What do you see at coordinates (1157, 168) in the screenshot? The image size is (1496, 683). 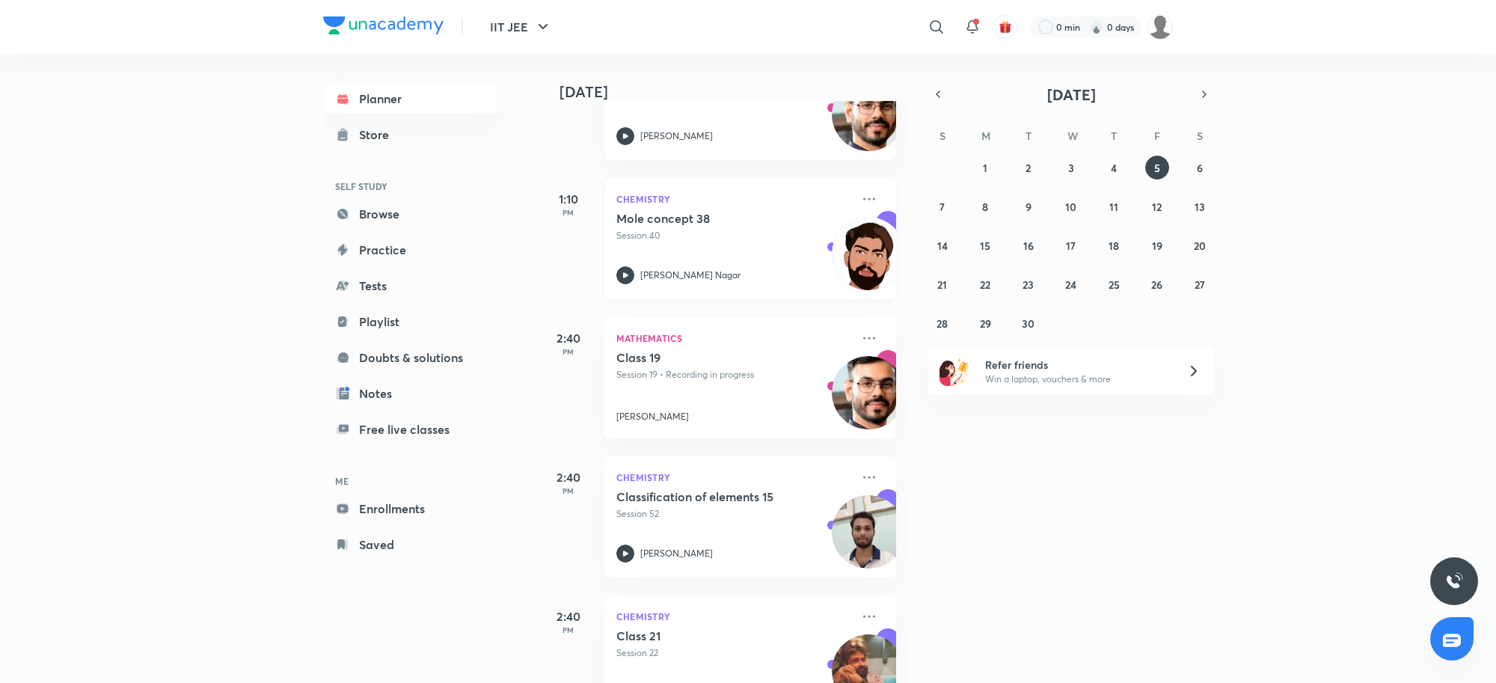 I see `abbr: September 5, 2025` at bounding box center [1157, 168].